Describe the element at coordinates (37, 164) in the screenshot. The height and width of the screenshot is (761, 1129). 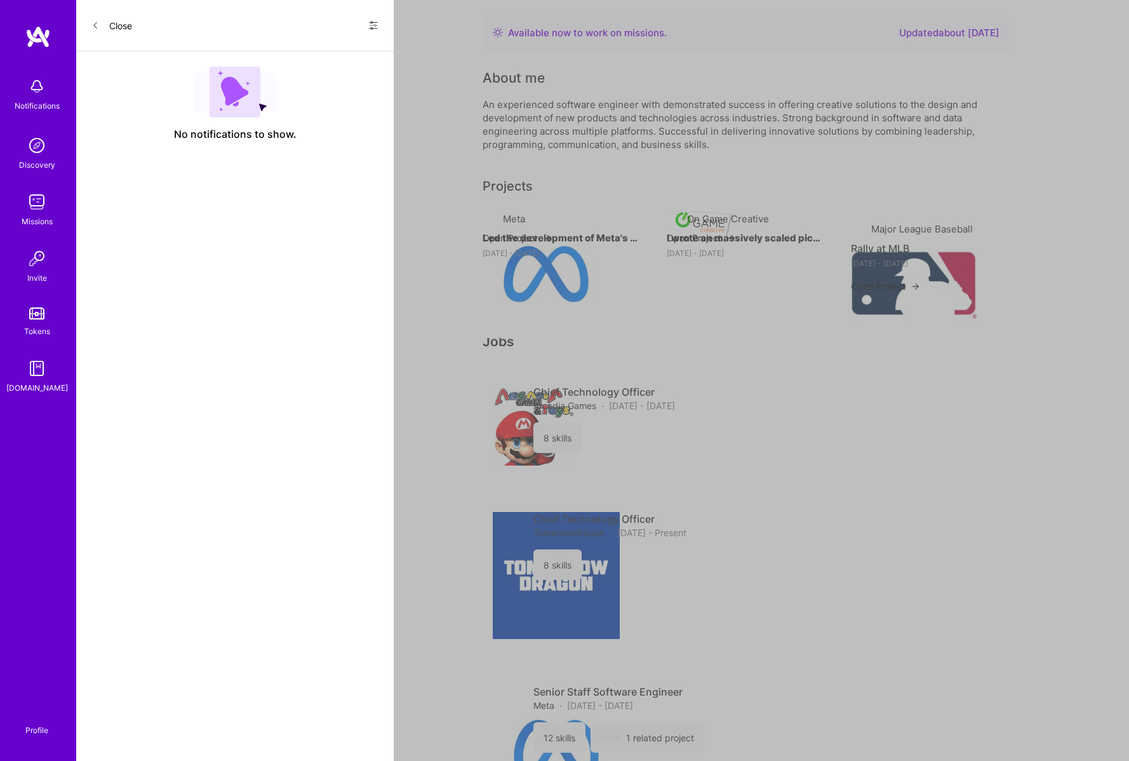
I see `div: Discovery` at that location.